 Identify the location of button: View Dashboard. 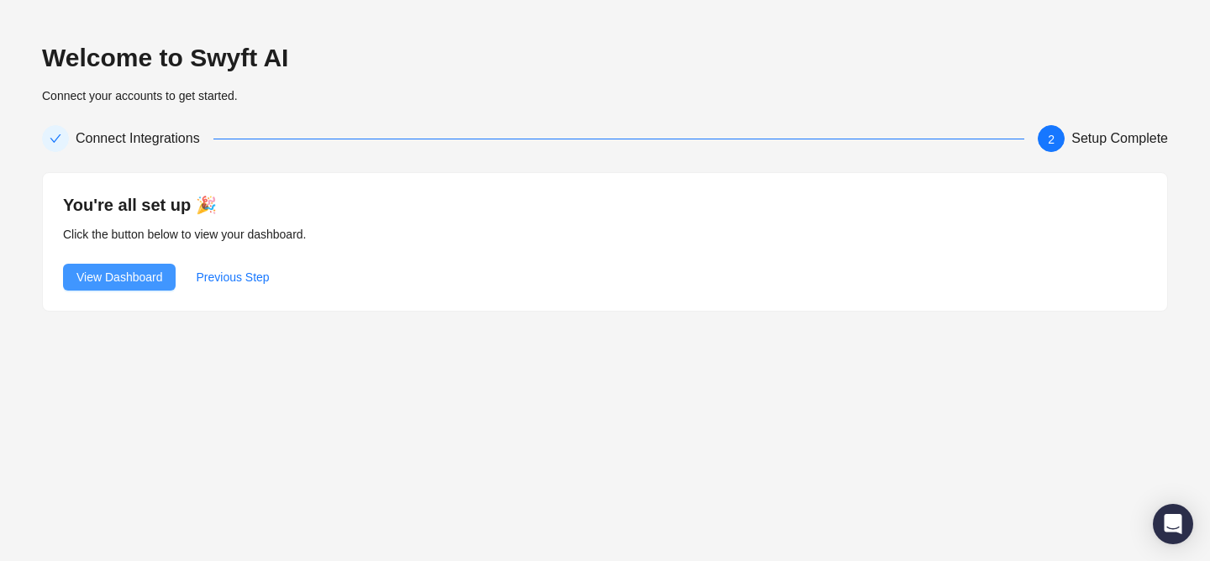
(119, 277).